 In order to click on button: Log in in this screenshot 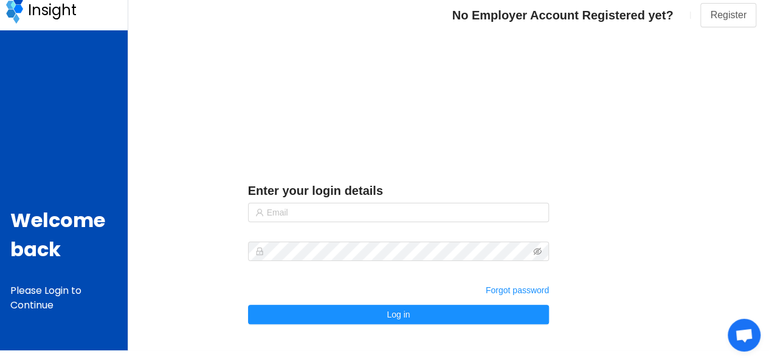, I will do `click(398, 315)`.